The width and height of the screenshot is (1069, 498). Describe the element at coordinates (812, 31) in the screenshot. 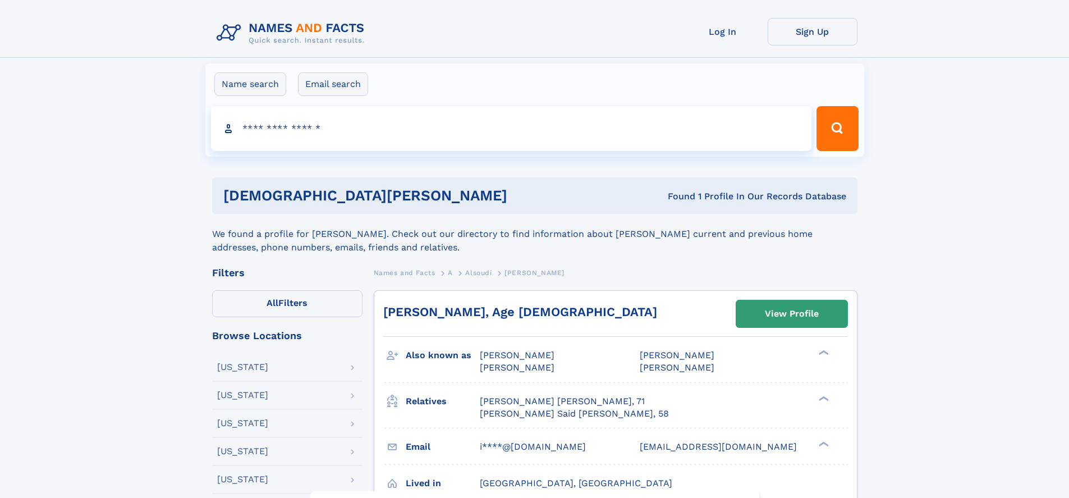

I see `a: Sign Up` at that location.